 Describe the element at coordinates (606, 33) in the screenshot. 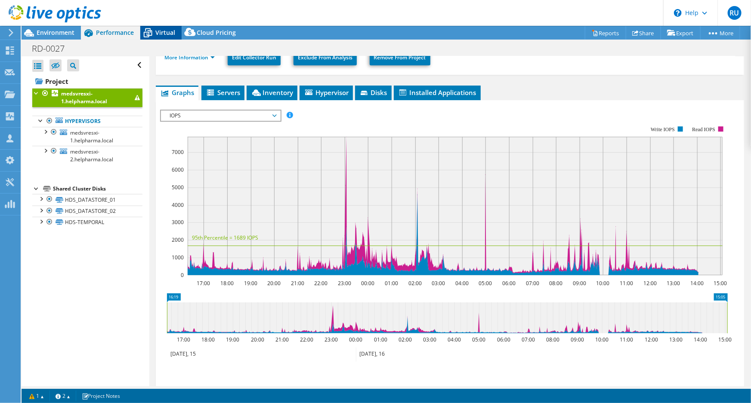

I see `a: Reports` at that location.